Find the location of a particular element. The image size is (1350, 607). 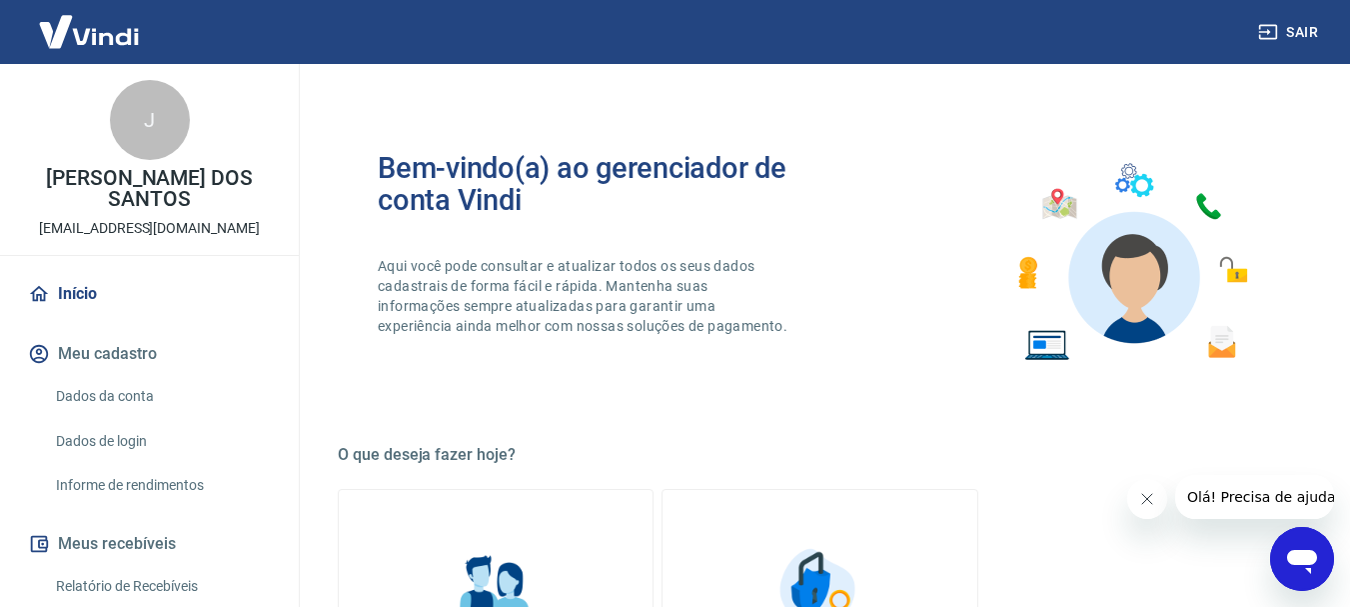

a: Informe de rendimentos is located at coordinates (161, 485).